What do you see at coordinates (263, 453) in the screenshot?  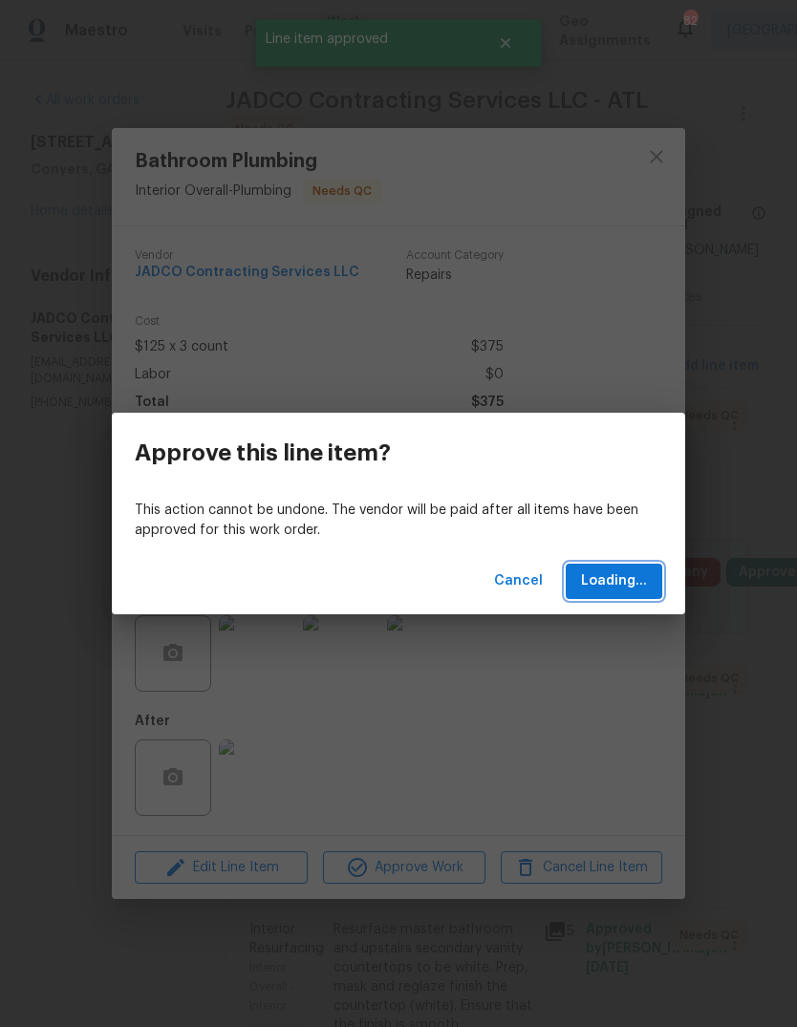 I see `h3: Approve this line item?` at bounding box center [263, 453].